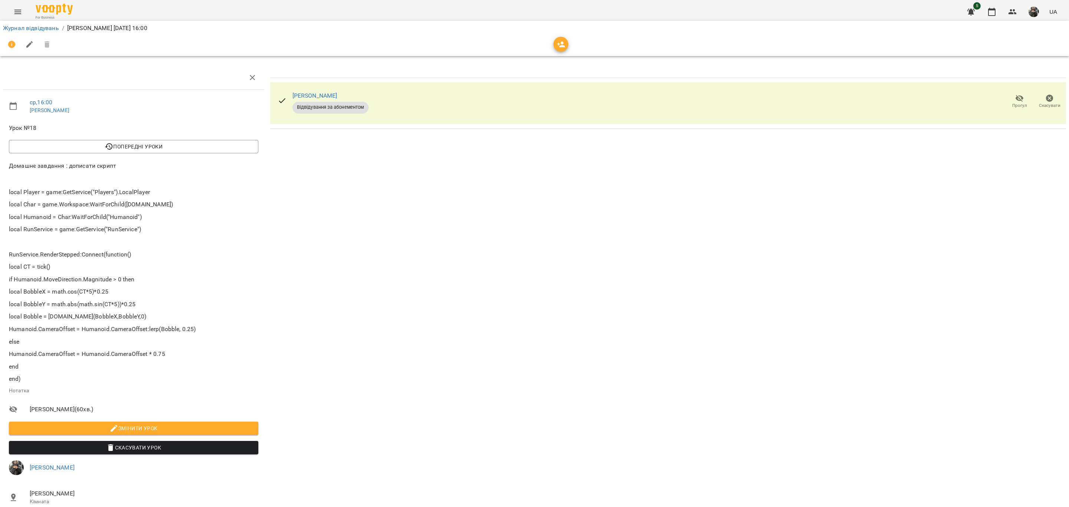 The width and height of the screenshot is (1069, 507). Describe the element at coordinates (1020, 105) in the screenshot. I see `span: Прогул` at that location.